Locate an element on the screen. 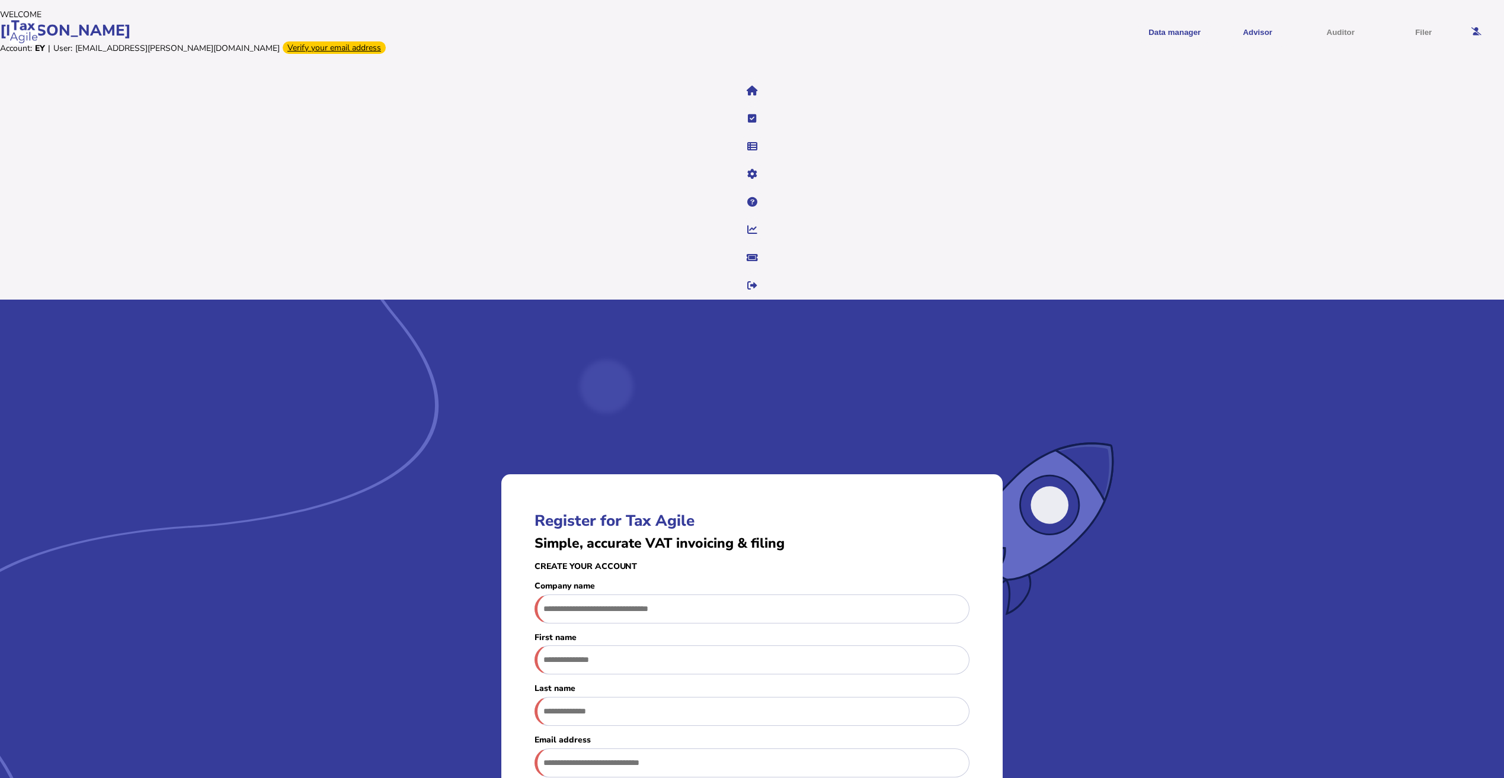 This screenshot has width=1504, height=778. button: Home is located at coordinates (752, 91).